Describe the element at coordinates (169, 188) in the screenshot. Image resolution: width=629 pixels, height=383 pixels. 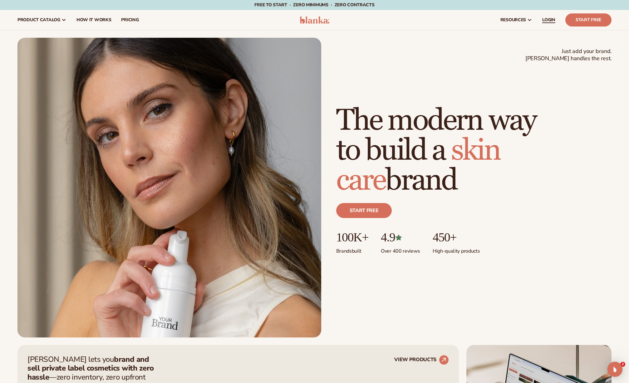
I see `img: Female holding tanning mousse.` at that location.